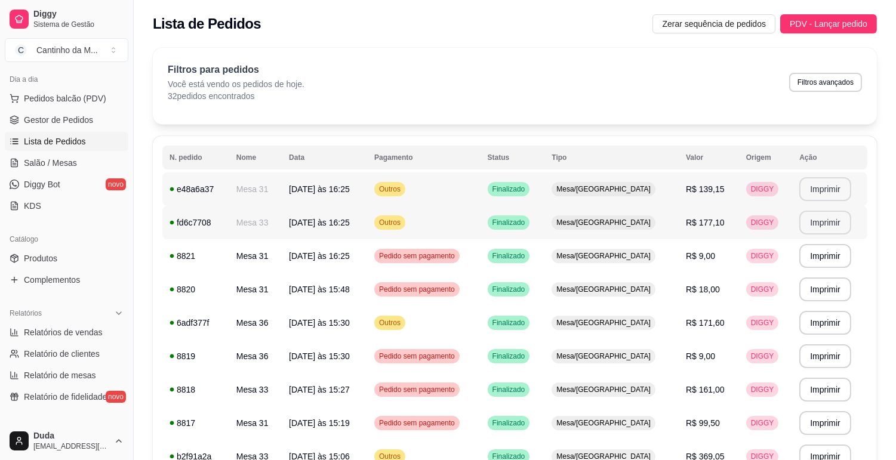  Describe the element at coordinates (705, 189) in the screenshot. I see `span: R$ 139,15` at that location.